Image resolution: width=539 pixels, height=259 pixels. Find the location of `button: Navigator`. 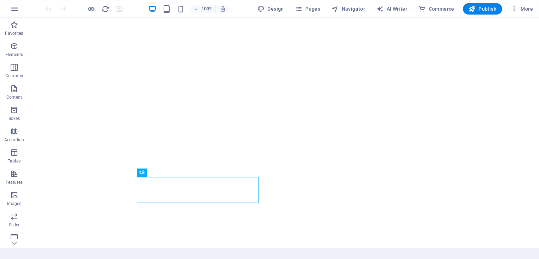

button: Navigator is located at coordinates (348, 9).